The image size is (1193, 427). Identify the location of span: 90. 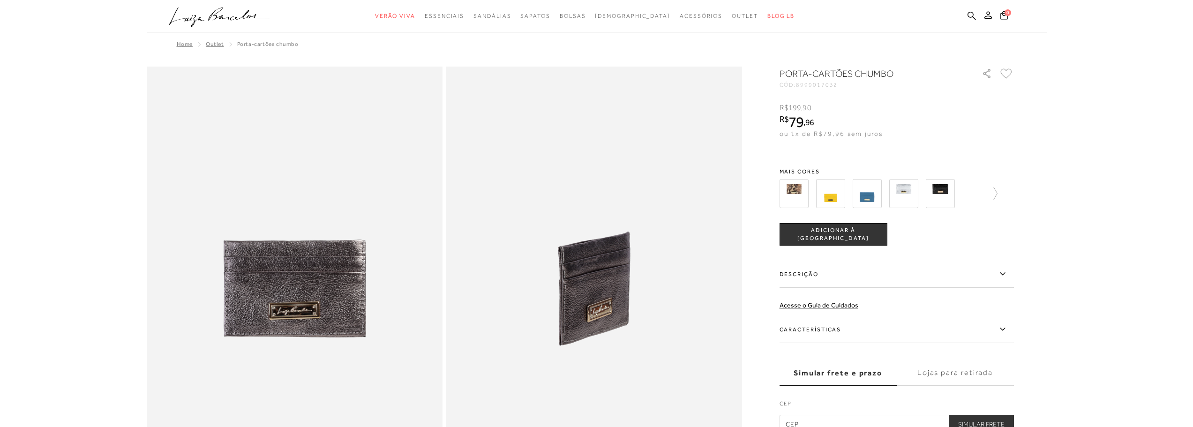
(807, 108).